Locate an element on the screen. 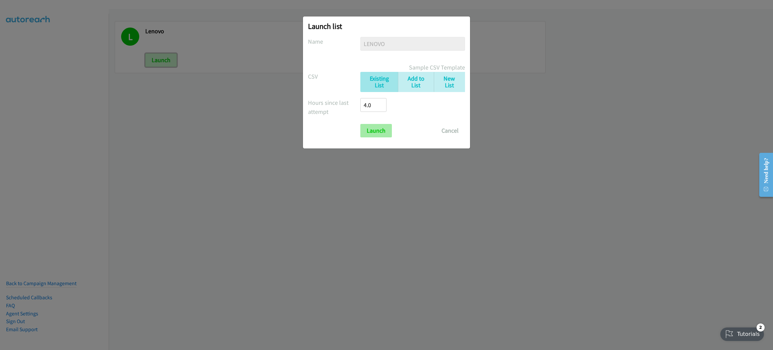 The image size is (773, 350). div: Need help? is located at coordinates (12, 22).